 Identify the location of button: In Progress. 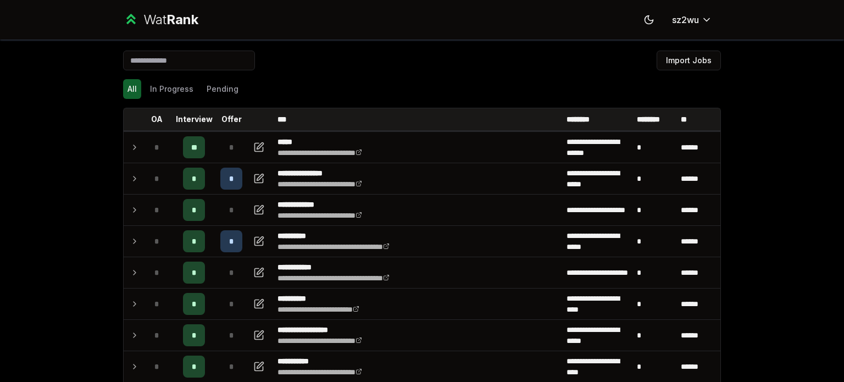
(171, 89).